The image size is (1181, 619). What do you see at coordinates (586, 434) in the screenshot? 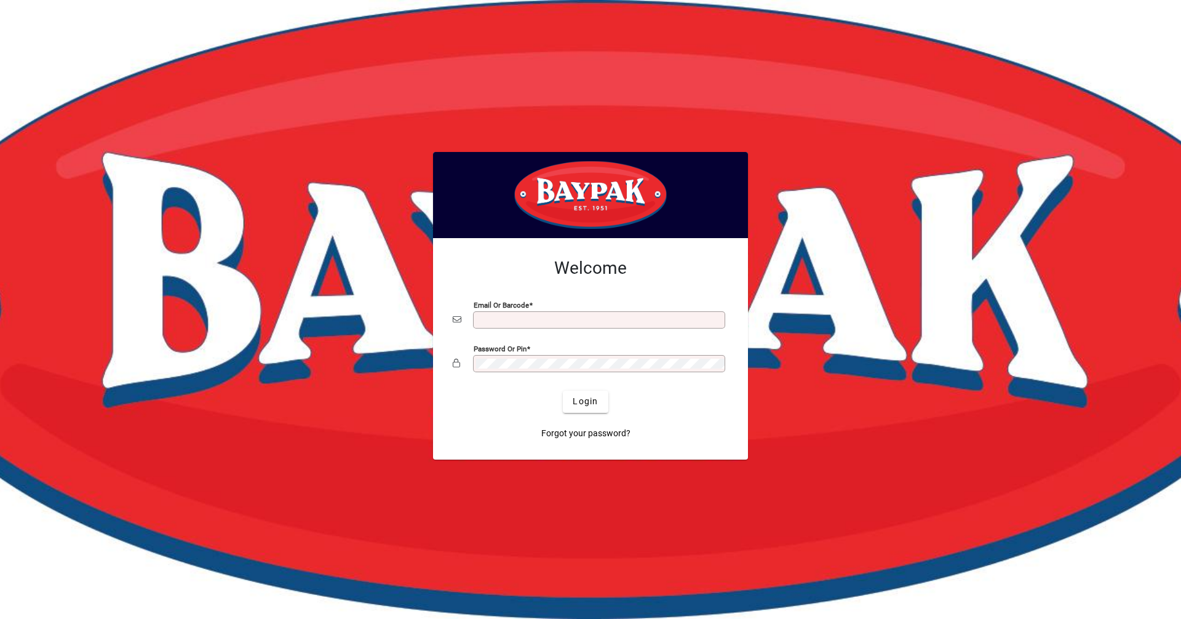
I see `a: Forgot your password?` at bounding box center [586, 434].